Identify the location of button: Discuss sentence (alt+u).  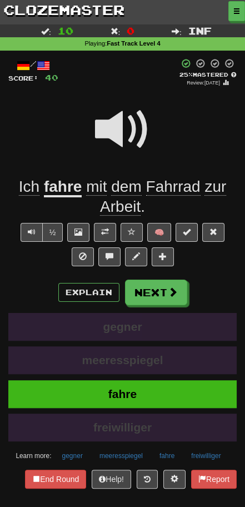
(110, 257).